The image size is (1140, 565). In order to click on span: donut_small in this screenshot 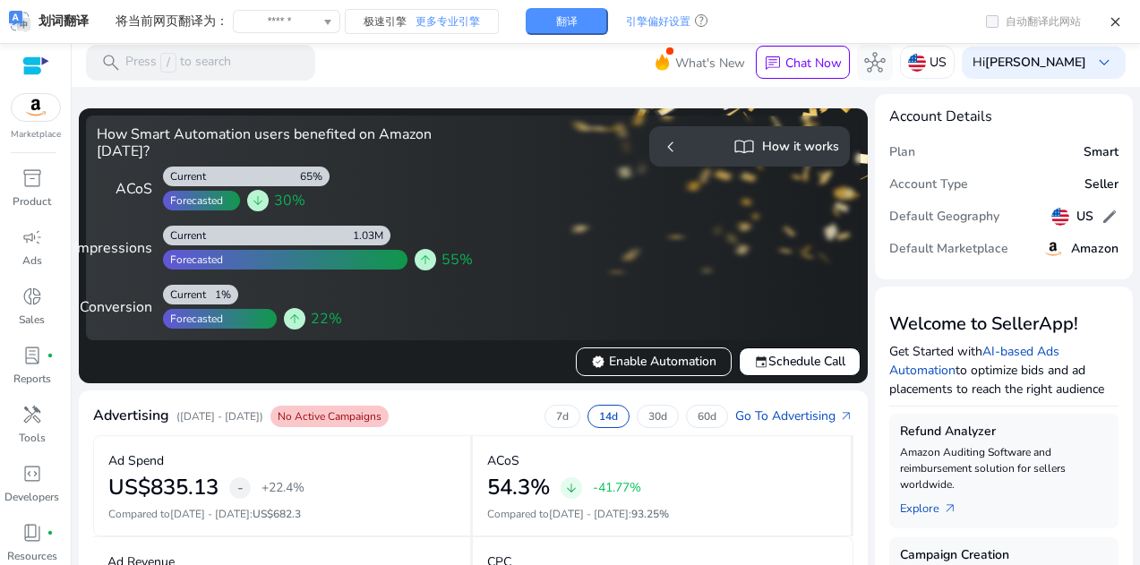, I will do `click(32, 296)`.